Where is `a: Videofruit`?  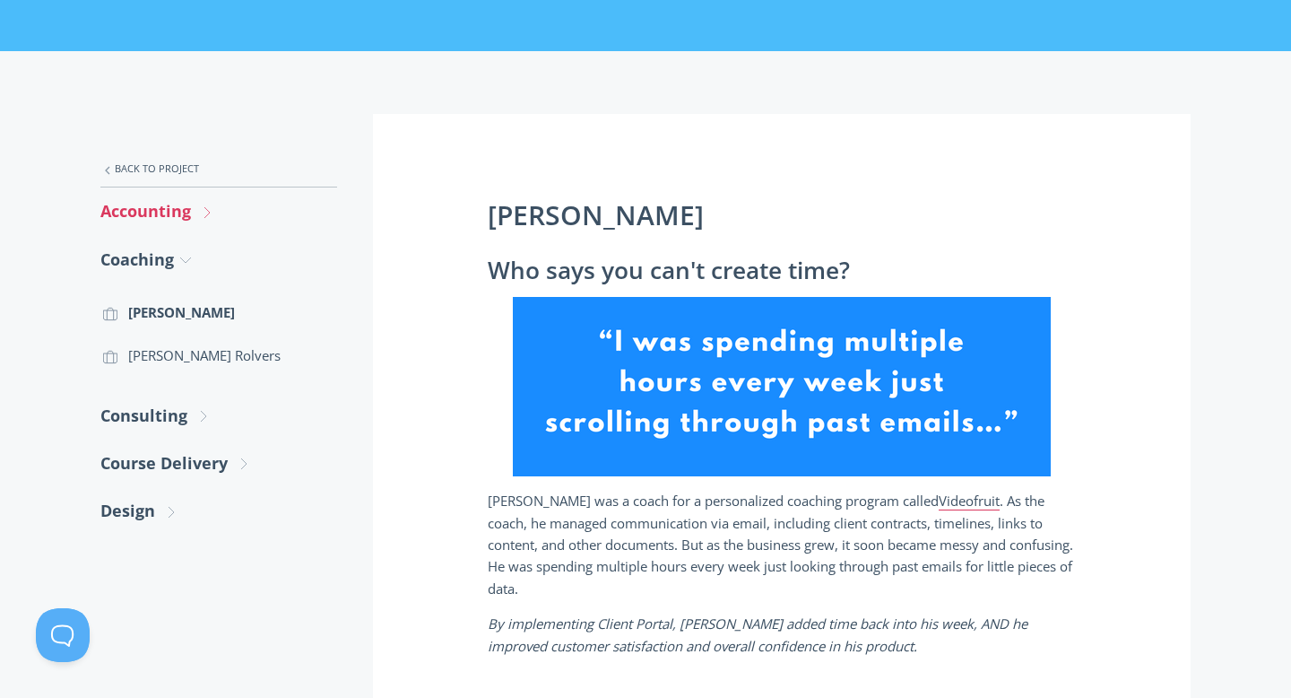
a: Videofruit is located at coordinates (969, 500).